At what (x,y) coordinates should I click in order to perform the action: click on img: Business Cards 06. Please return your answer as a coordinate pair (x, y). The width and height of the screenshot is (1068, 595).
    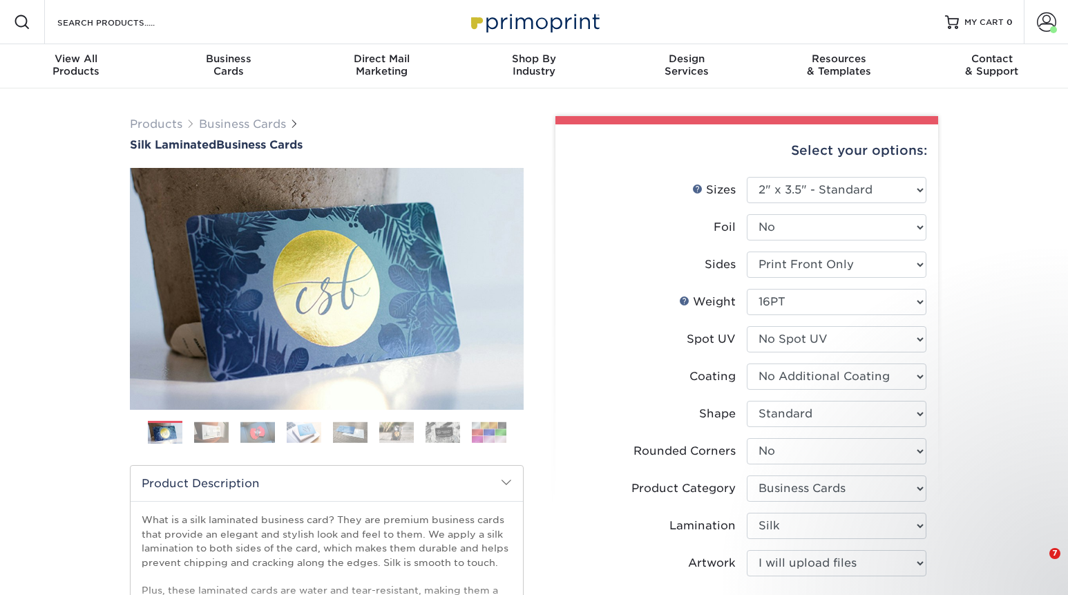
    Looking at the image, I should click on (397, 432).